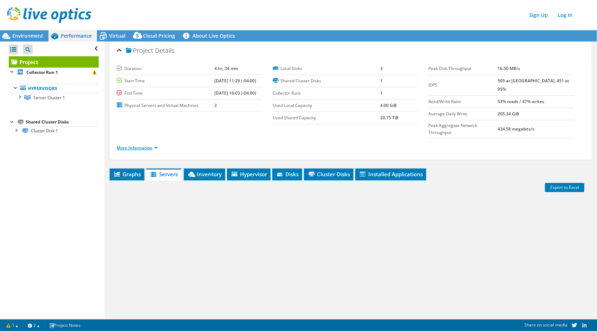 Image resolution: width=597 pixels, height=331 pixels. What do you see at coordinates (327, 81) in the screenshot?
I see `label: Shared Cluster Disks` at bounding box center [327, 81].